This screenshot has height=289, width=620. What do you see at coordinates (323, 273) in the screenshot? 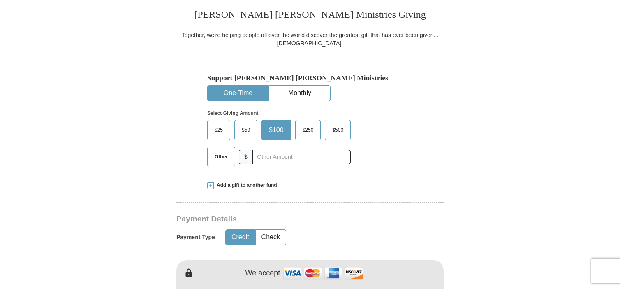
I see `img: credit cards accepted` at bounding box center [323, 273].